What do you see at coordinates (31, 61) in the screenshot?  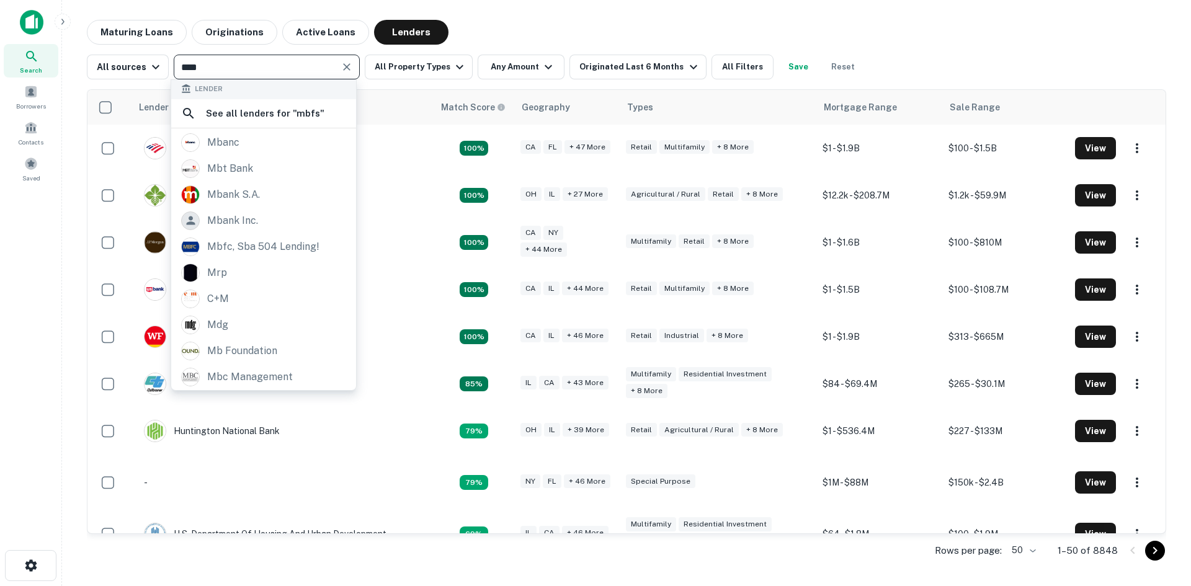 I see `a: Search` at bounding box center [31, 61].